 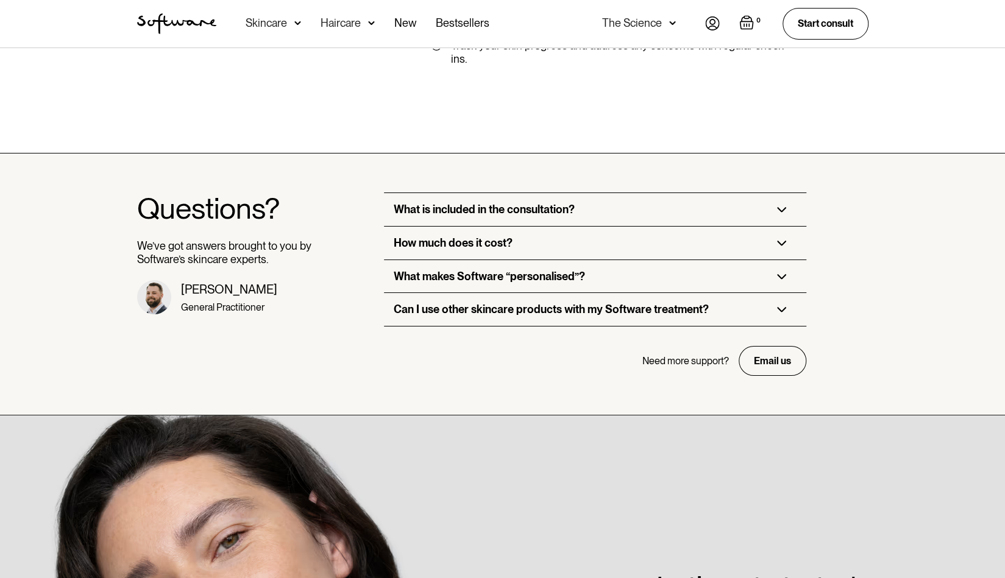 I want to click on div: 0, so click(x=758, y=21).